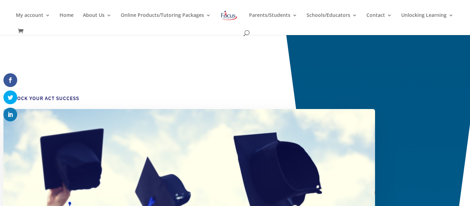 The width and height of the screenshot is (470, 206). I want to click on img: Focus on Learning, so click(229, 15).